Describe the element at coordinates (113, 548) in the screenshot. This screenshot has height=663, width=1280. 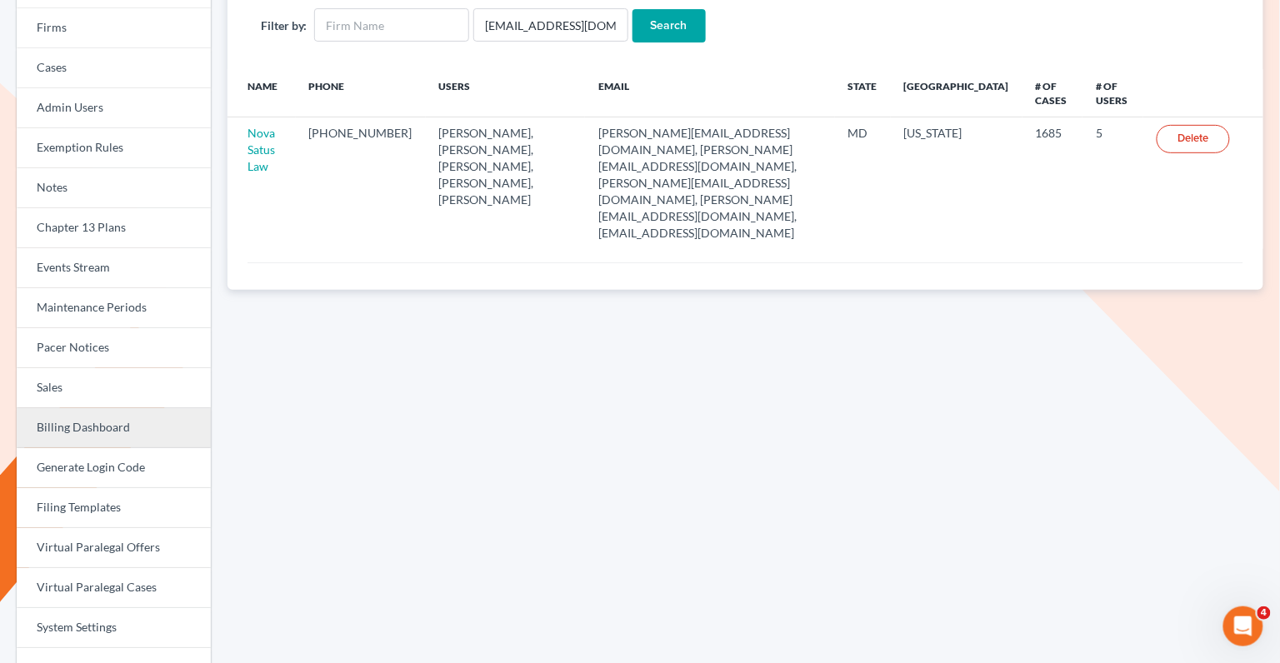
I see `a: Virtual Paralegal Offers` at that location.